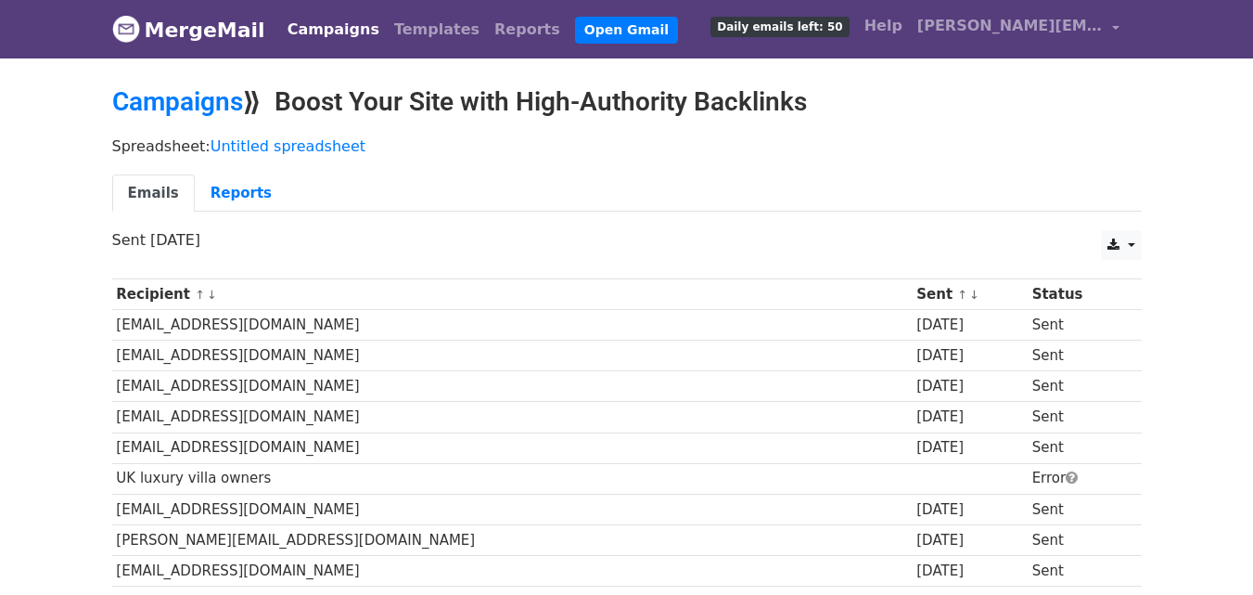 This screenshot has width=1253, height=595. Describe the element at coordinates (627, 102) in the screenshot. I see `h2: ⟫ Boost Your Site with High-Authority Backlinks` at that location.